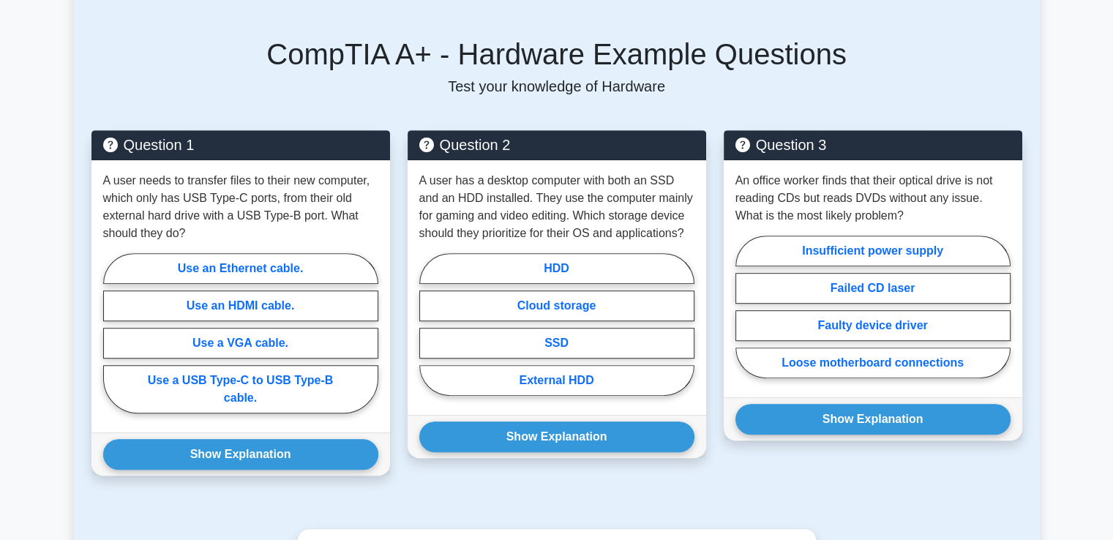 Image resolution: width=1113 pixels, height=540 pixels. What do you see at coordinates (873, 326) in the screenshot?
I see `label: Faulty device driver` at bounding box center [873, 326].